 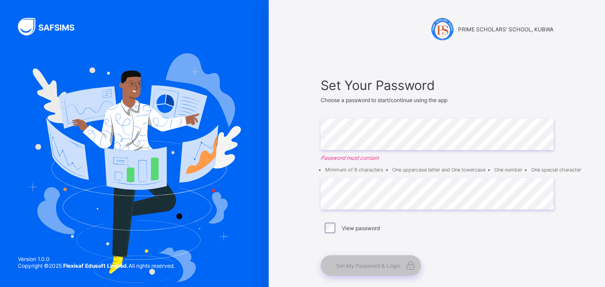 I want to click on span: Set Your Password, so click(x=437, y=85).